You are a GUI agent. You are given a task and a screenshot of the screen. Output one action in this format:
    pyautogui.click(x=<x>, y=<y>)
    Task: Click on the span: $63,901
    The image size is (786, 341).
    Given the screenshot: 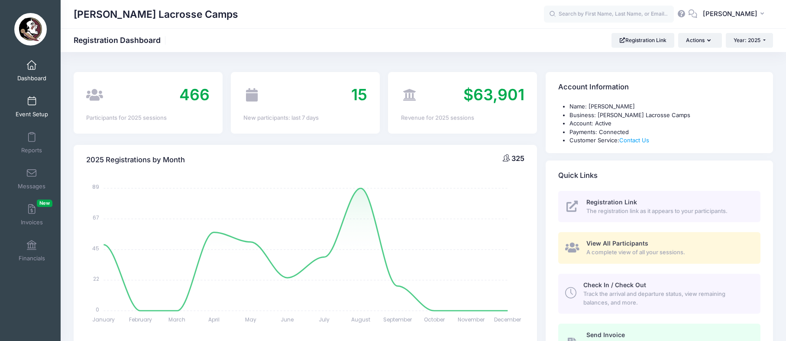 What is the action you would take?
    pyautogui.click(x=494, y=94)
    